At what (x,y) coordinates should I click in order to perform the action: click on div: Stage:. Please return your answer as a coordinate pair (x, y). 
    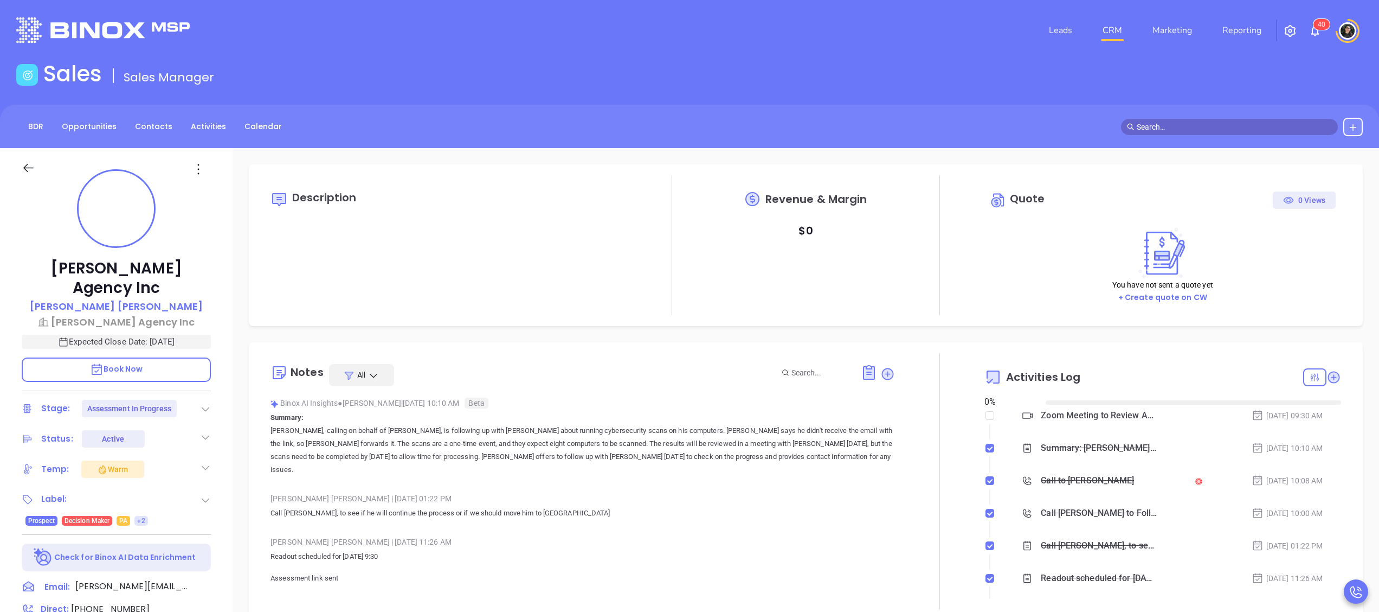
    Looking at the image, I should click on (56, 408).